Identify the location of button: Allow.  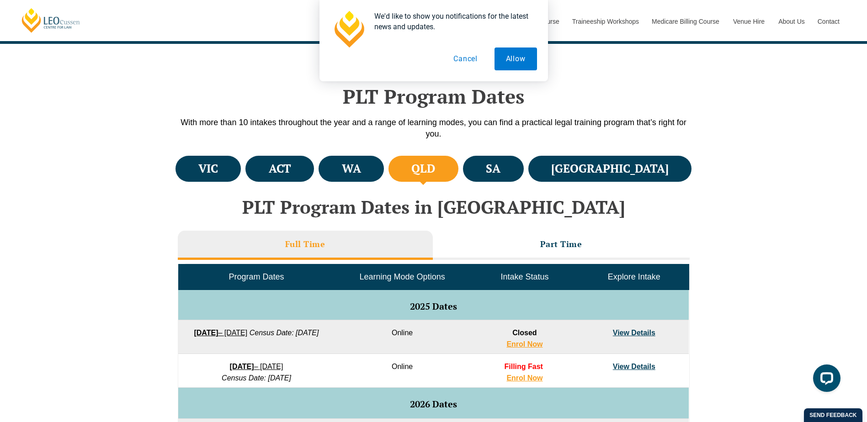
(516, 59).